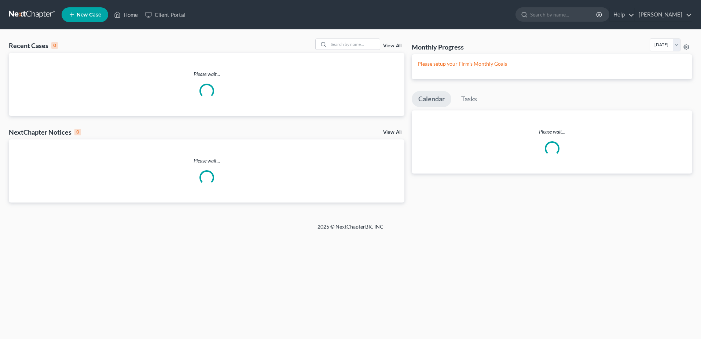  What do you see at coordinates (33, 45) in the screenshot?
I see `div: Recent Cases` at bounding box center [33, 45].